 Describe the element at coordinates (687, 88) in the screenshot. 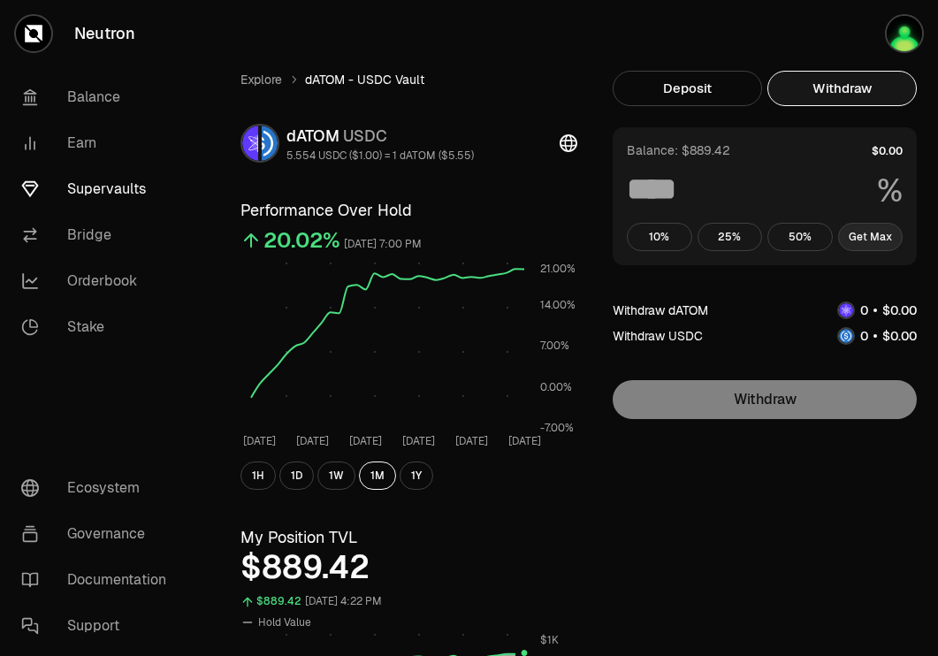

I see `button: Deposit` at that location.